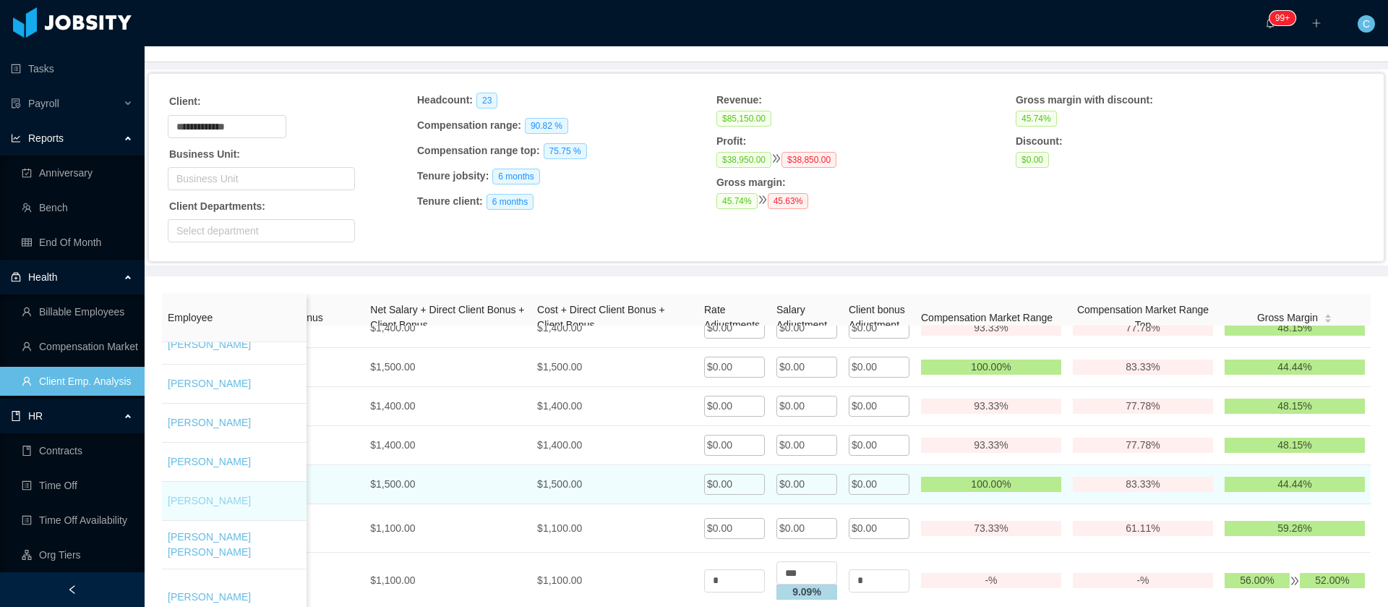  What do you see at coordinates (732, 317) in the screenshot?
I see `span: Rate Adjustments` at bounding box center [732, 317].